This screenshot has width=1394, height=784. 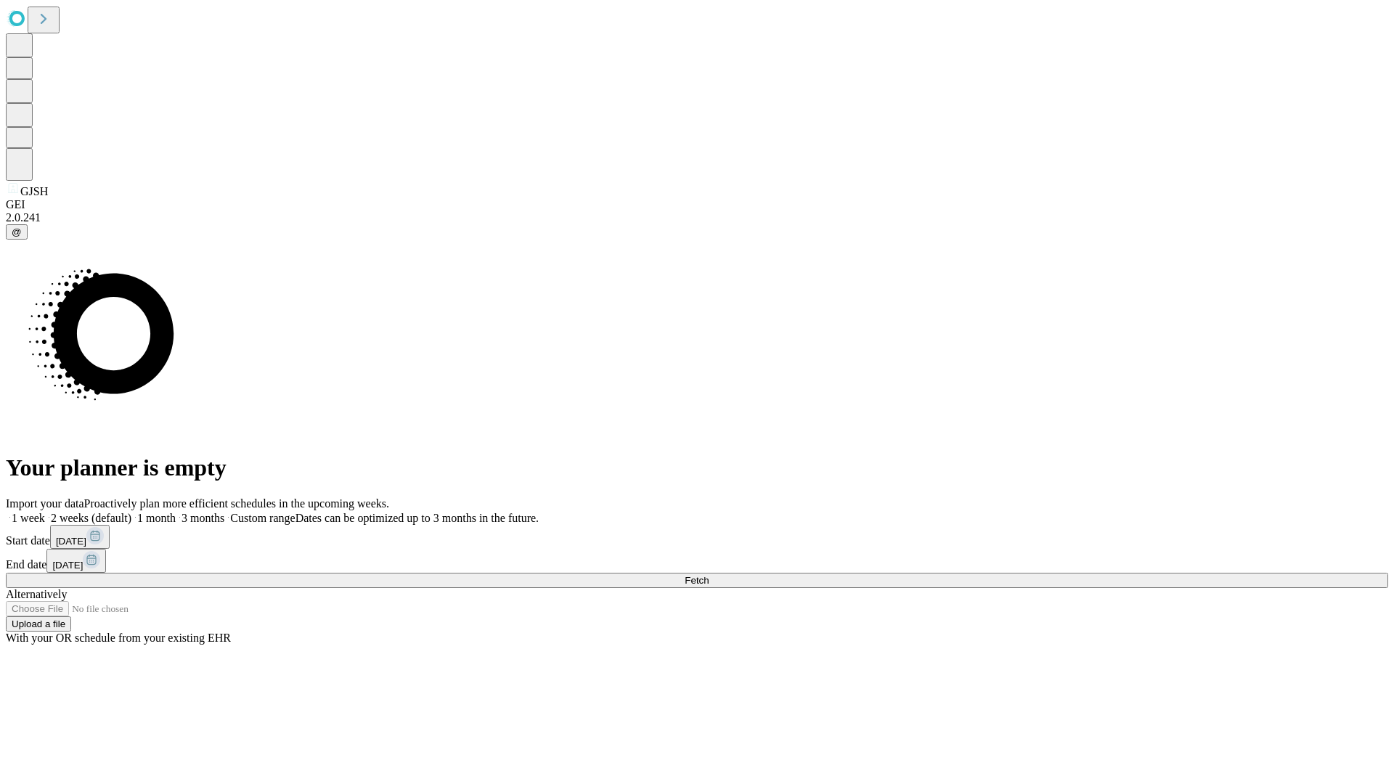 I want to click on h1: Your planner is empty, so click(x=697, y=468).